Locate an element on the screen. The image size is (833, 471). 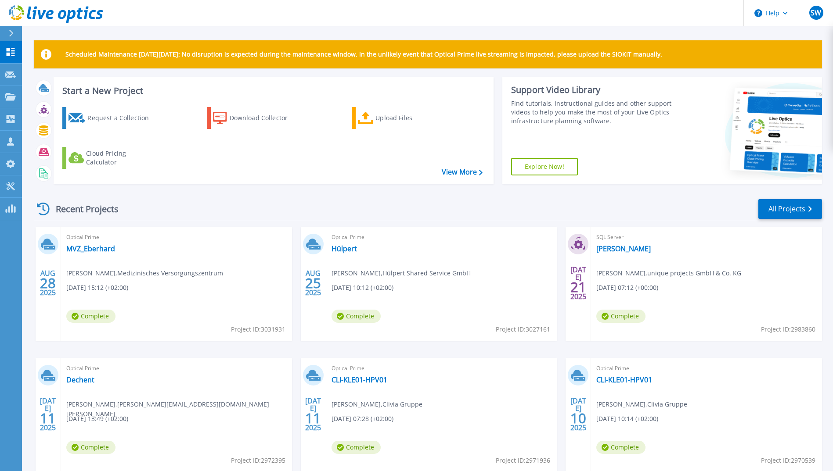
span: Project ID: 3027161 is located at coordinates (523, 330).